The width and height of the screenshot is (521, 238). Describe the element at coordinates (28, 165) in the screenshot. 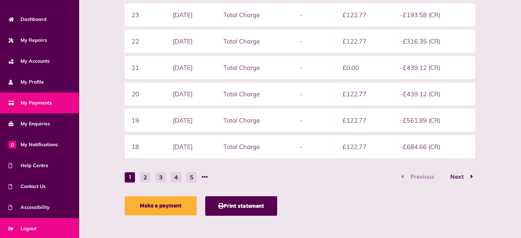

I see `span: Help Centre` at that location.